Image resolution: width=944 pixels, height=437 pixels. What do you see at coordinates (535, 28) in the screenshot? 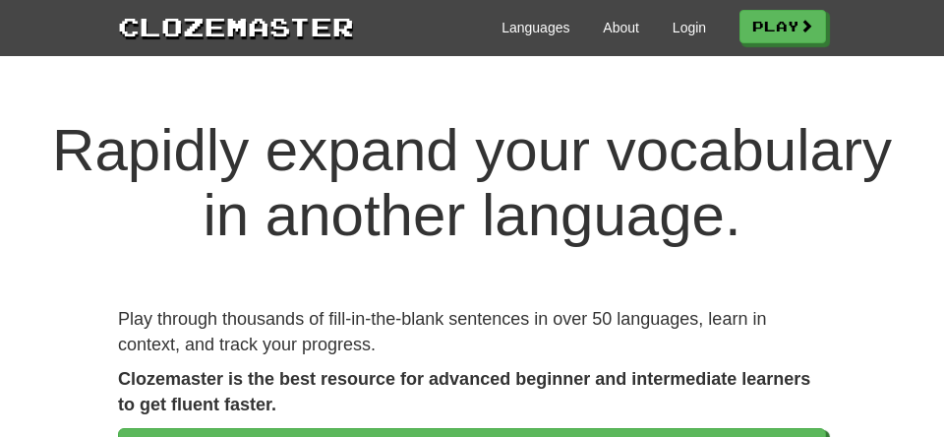
I see `a: Languages` at bounding box center [535, 28].